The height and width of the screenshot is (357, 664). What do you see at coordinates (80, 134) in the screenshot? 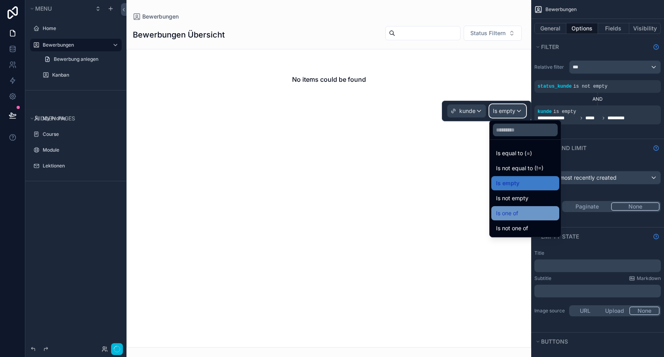
I see `label: Course` at bounding box center [80, 134].